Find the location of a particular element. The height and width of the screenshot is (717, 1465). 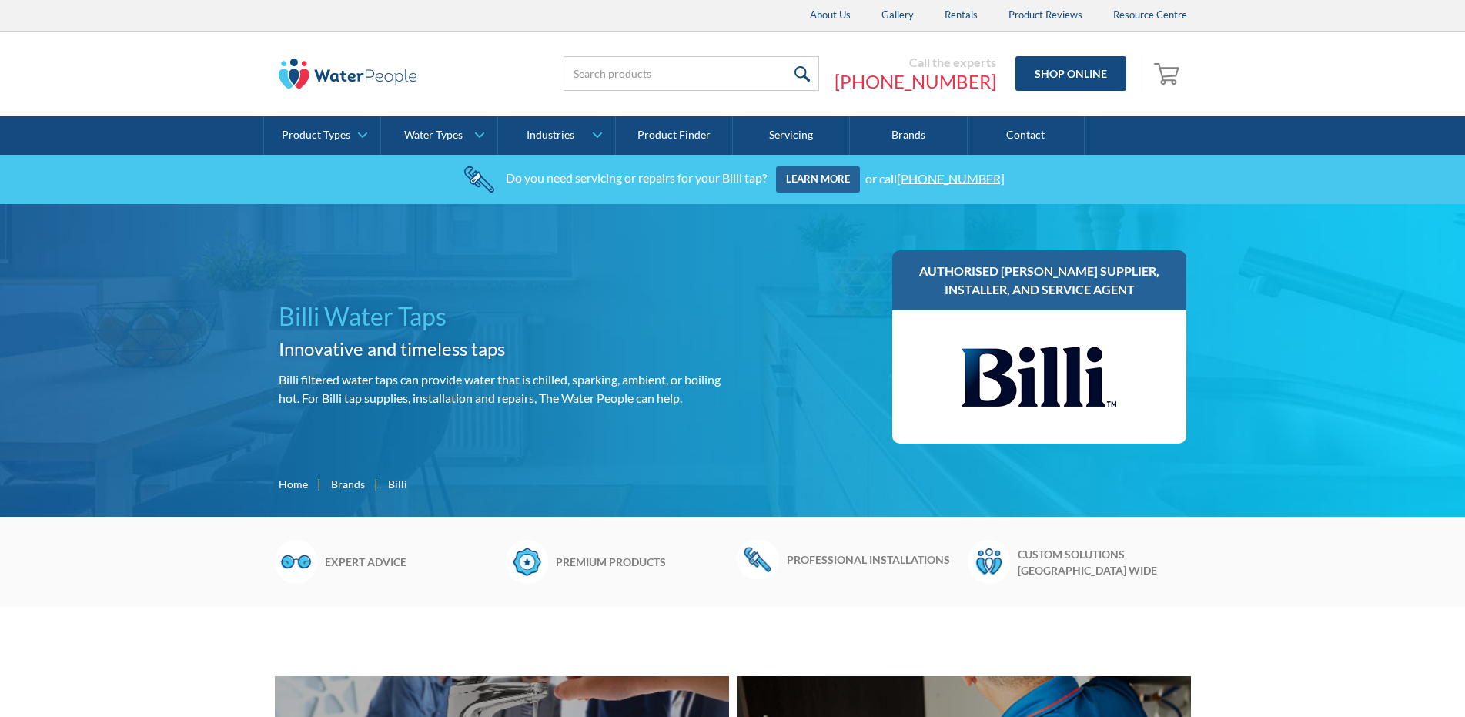

img: Billi is located at coordinates (1039, 377).